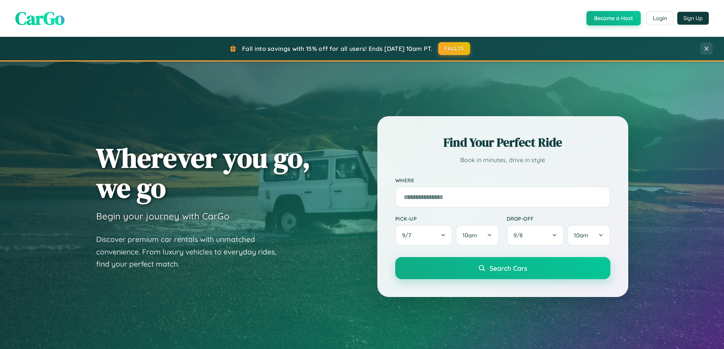 The image size is (724, 349). Describe the element at coordinates (191, 252) in the screenshot. I see `p: Discover premium car rentals with unmatched convenience. From luxury vehicles to everyday rides, ...` at that location.